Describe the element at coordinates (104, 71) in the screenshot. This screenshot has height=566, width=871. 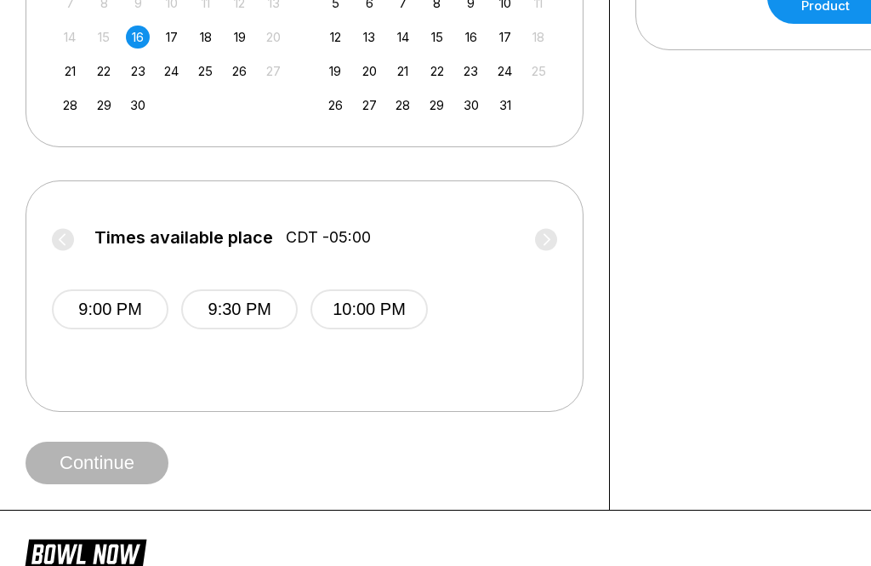
I see `div: Choose Monday, September 22nd, 2025` at that location.